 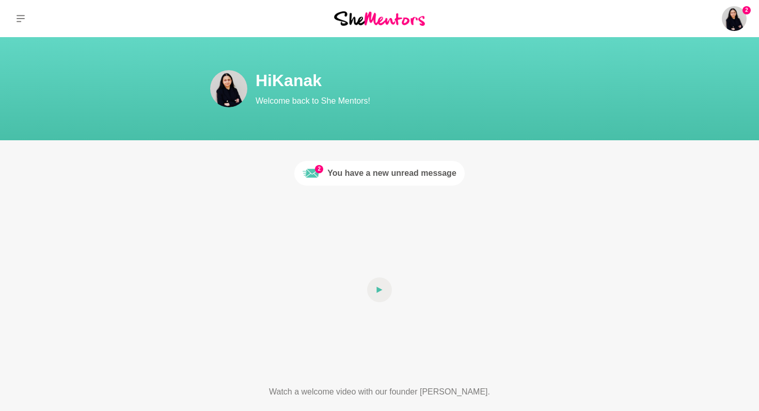 I want to click on p: Welcome back to She Mentors!, so click(x=441, y=101).